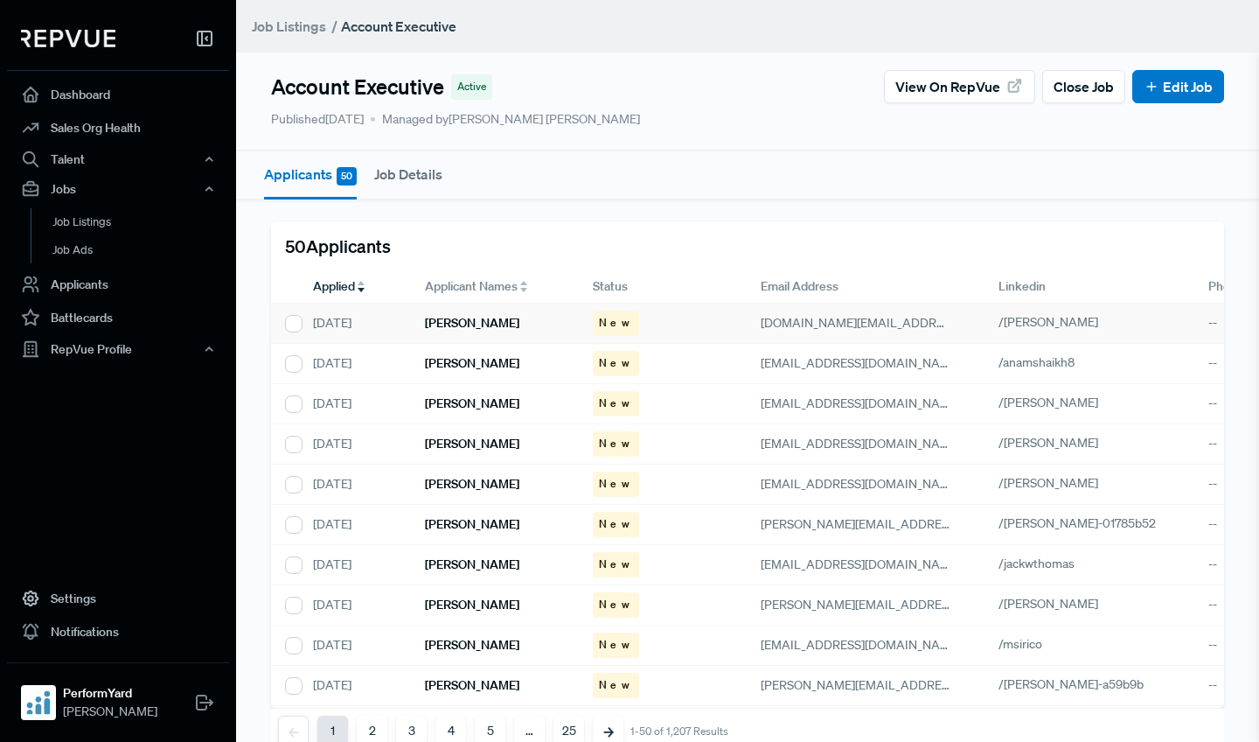 The width and height of the screenshot is (1259, 742). I want to click on button: Close Job, so click(1084, 87).